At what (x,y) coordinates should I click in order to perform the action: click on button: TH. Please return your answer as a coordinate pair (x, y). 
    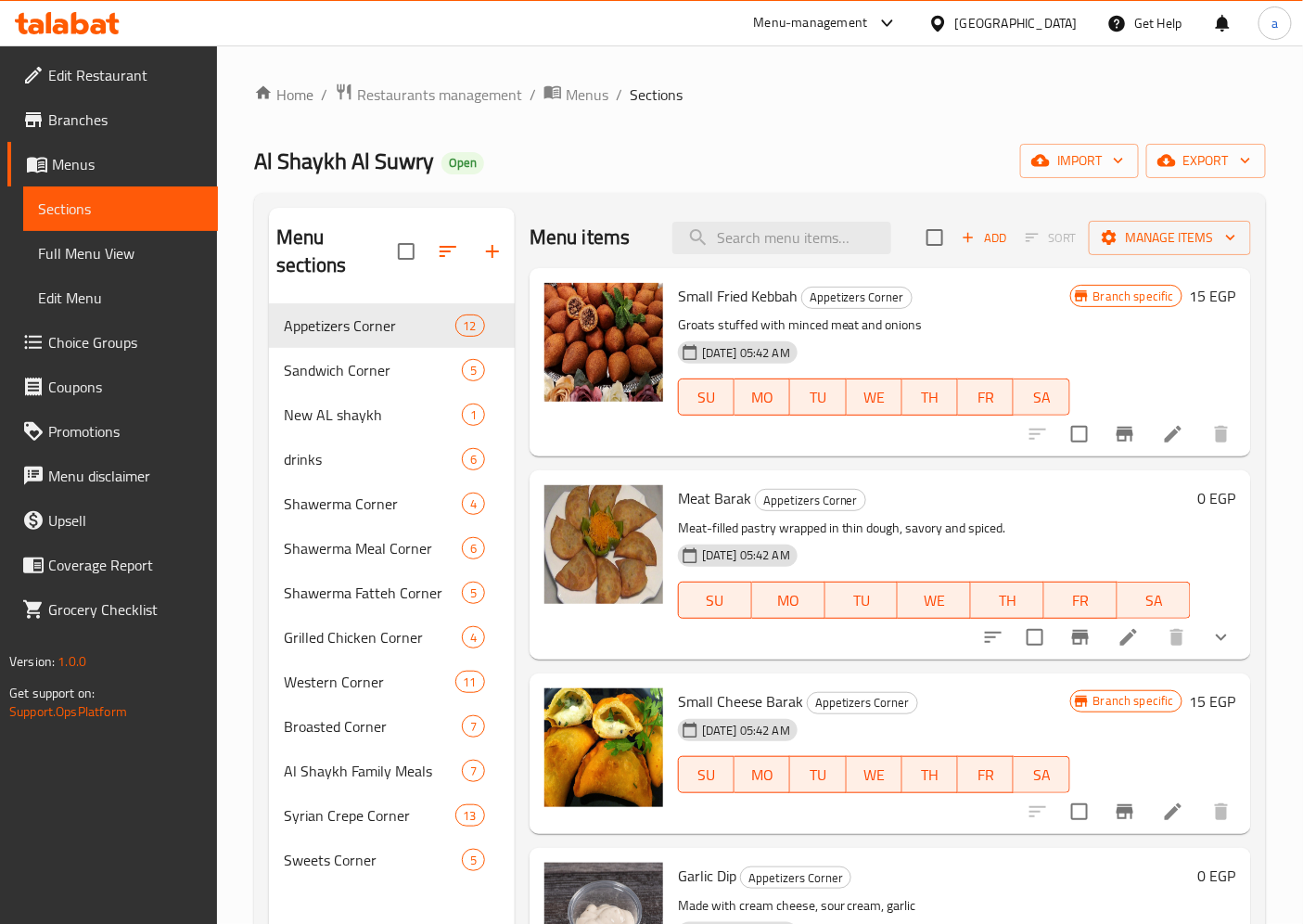
    Looking at the image, I should click on (930, 397).